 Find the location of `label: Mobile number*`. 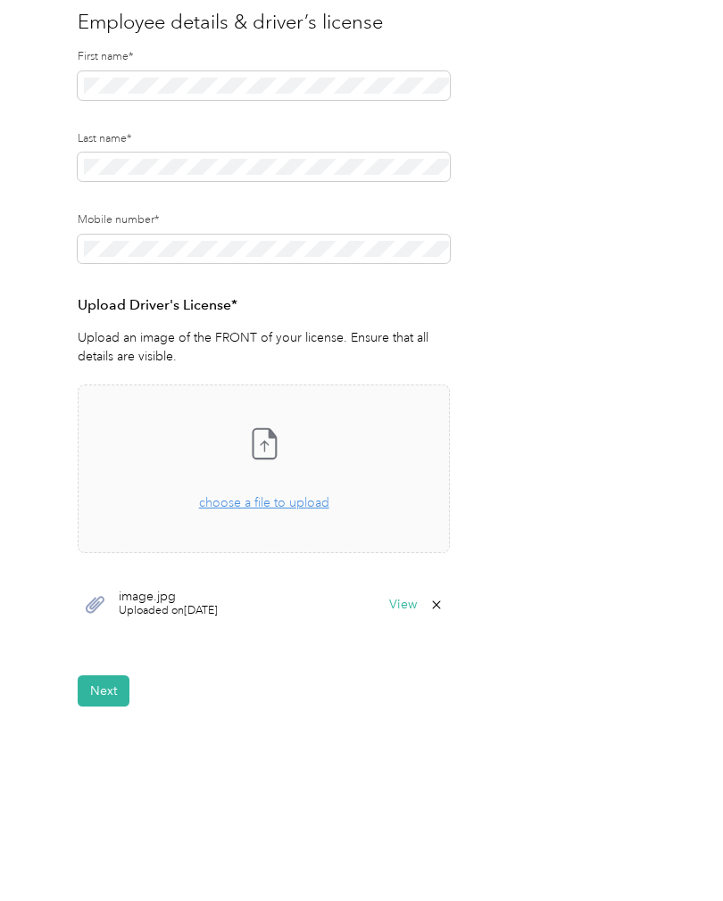

label: Mobile number* is located at coordinates (263, 220).